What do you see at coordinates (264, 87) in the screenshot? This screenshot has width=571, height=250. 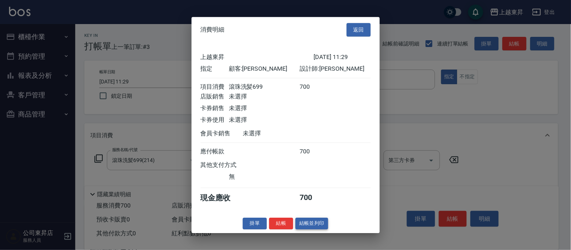 I see `div: 滾珠洗髪699` at bounding box center [264, 87].